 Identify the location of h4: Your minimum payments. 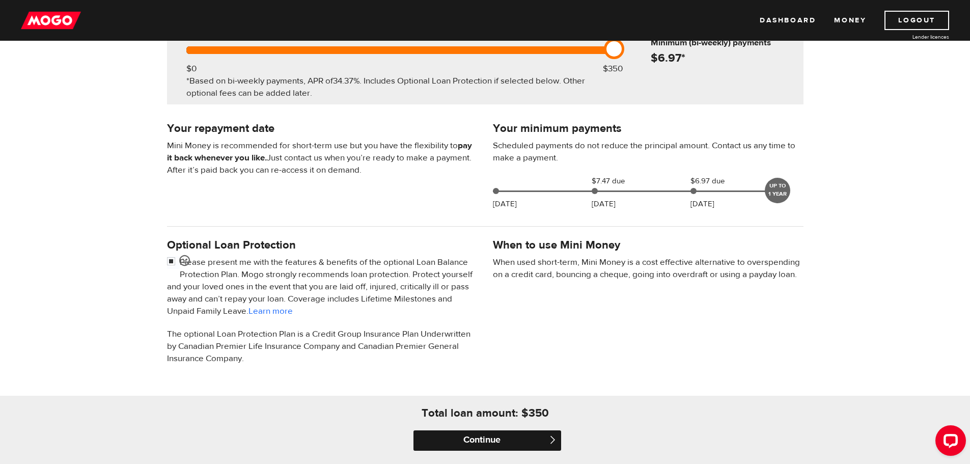
(648, 128).